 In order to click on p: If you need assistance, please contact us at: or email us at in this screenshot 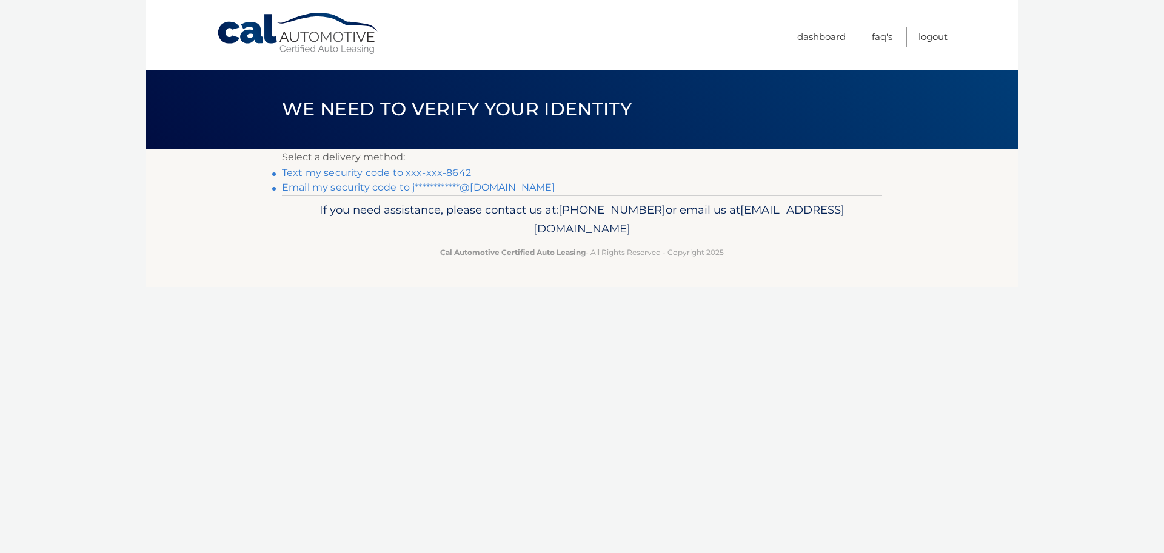, I will do `click(582, 220)`.